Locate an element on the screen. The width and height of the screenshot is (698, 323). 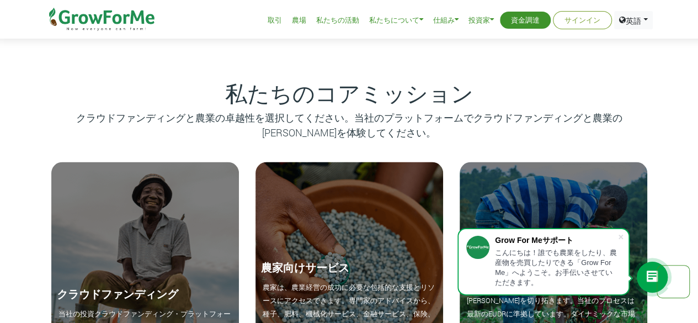
a: 取引 is located at coordinates (275, 20).